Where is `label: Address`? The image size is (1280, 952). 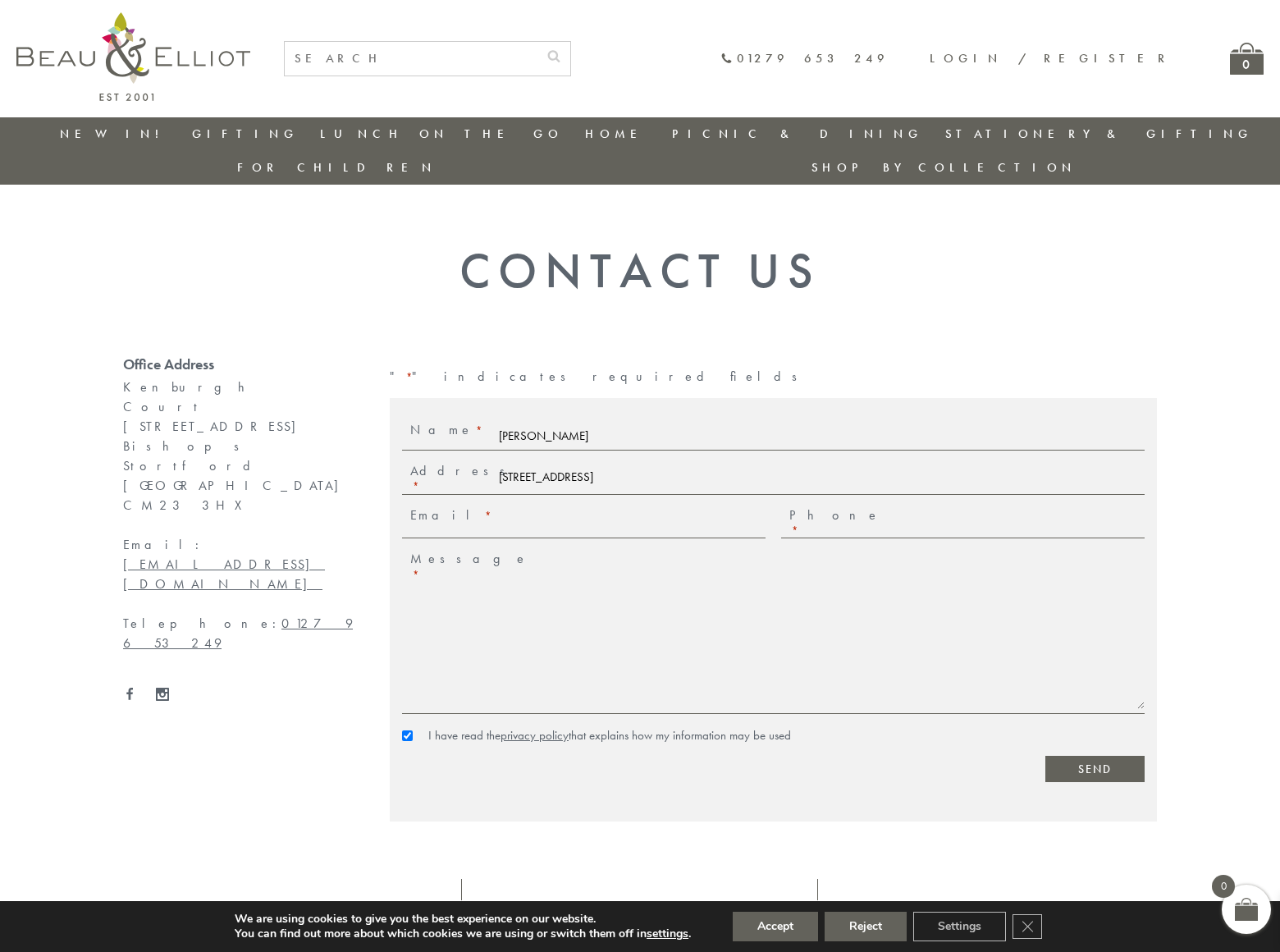 label: Address is located at coordinates (451, 479).